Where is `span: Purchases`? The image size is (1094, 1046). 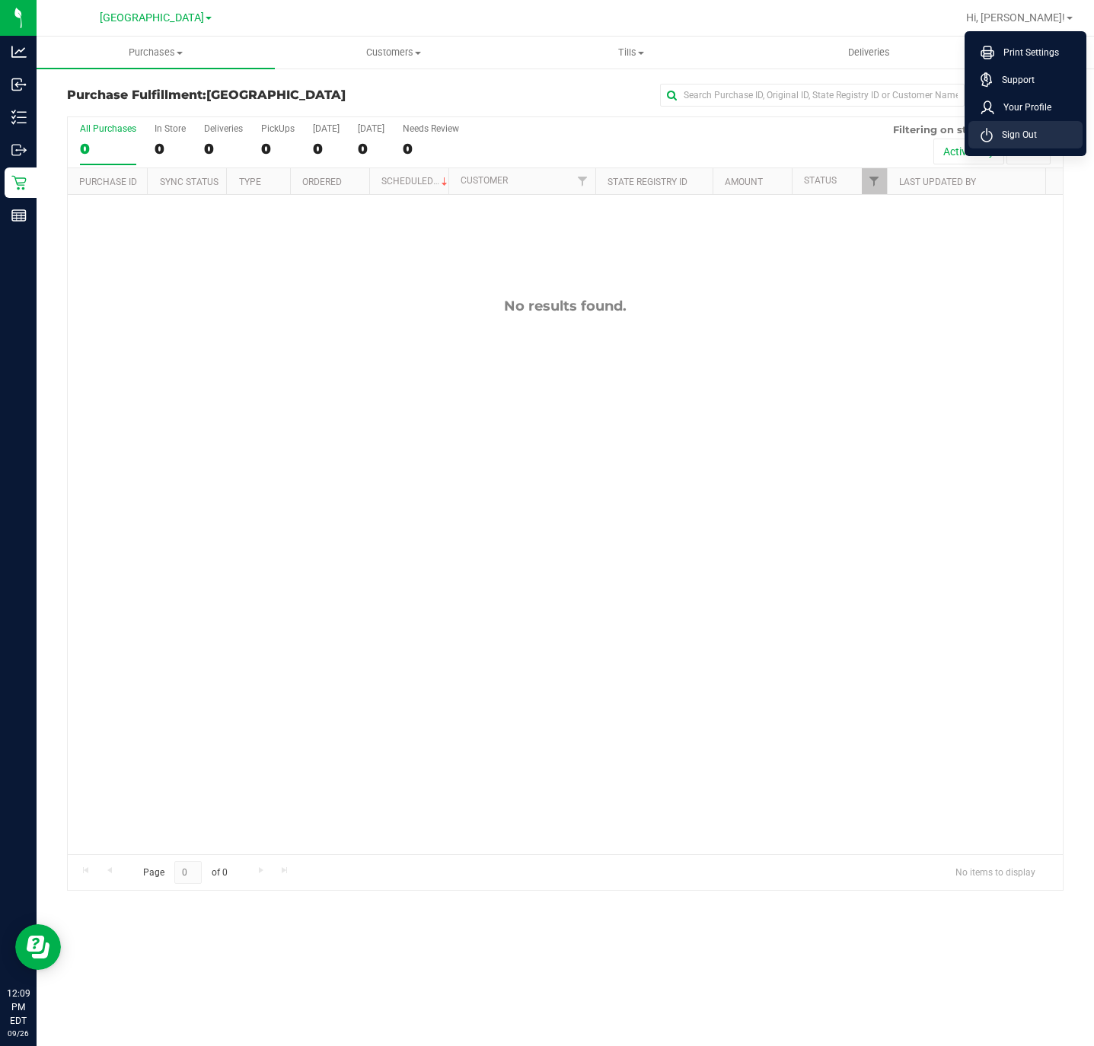
span: Purchases is located at coordinates (155, 53).